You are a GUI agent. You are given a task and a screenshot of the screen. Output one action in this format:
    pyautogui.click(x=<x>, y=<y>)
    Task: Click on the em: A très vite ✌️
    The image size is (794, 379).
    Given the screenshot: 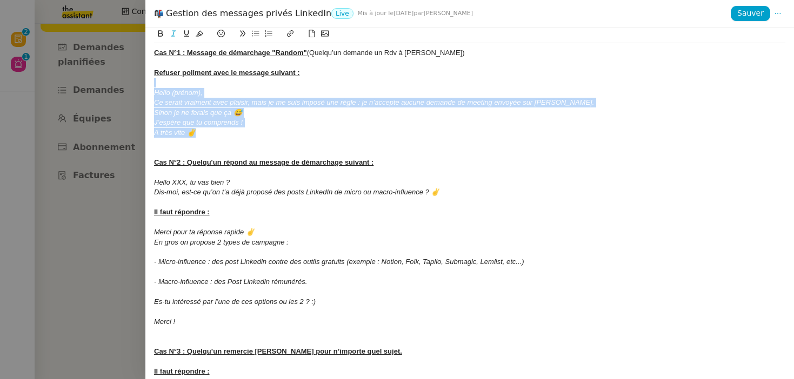 What is the action you would take?
    pyautogui.click(x=175, y=132)
    